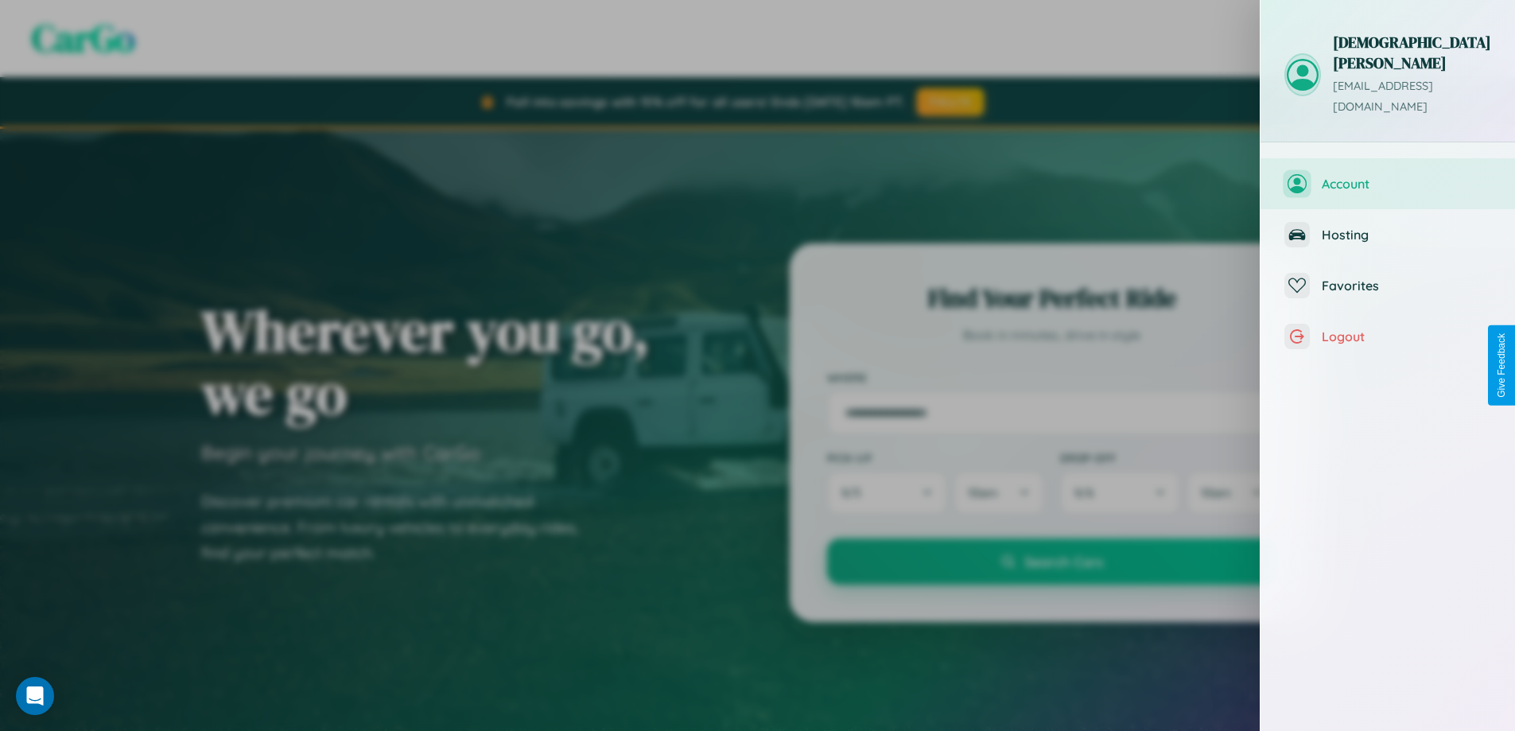  Describe the element at coordinates (1388, 184) in the screenshot. I see `button: Account` at that location.